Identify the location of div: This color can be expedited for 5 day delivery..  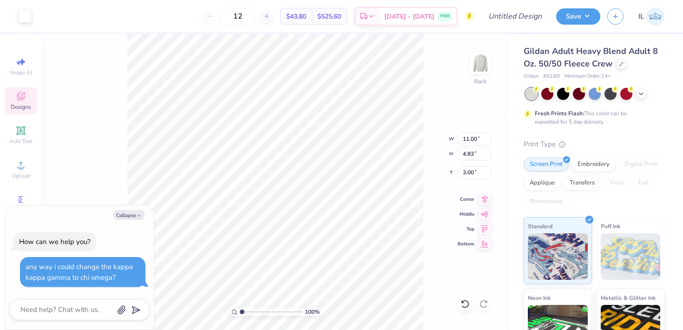
(592, 117).